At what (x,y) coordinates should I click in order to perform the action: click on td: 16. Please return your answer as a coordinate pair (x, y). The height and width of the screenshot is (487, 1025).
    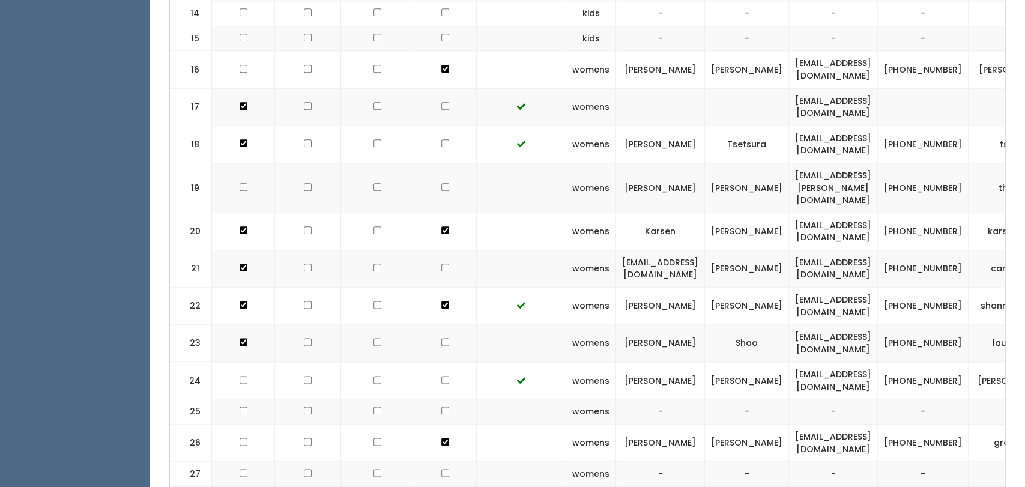
    Looking at the image, I should click on (191, 70).